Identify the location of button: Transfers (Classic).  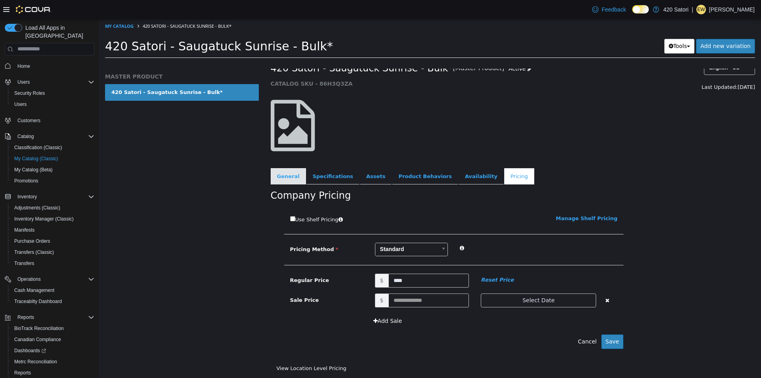
(53, 252).